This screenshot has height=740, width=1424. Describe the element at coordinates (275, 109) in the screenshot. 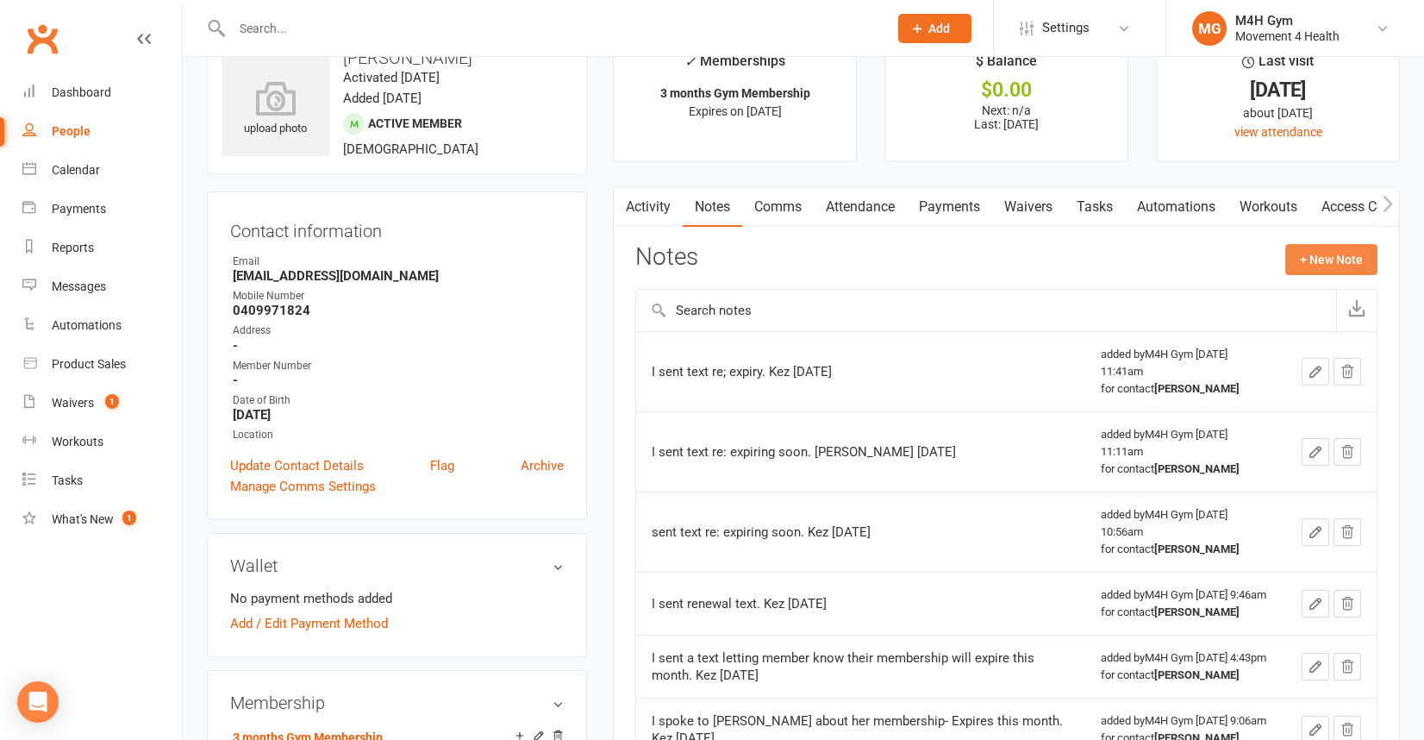

I see `div: upload photo` at that location.